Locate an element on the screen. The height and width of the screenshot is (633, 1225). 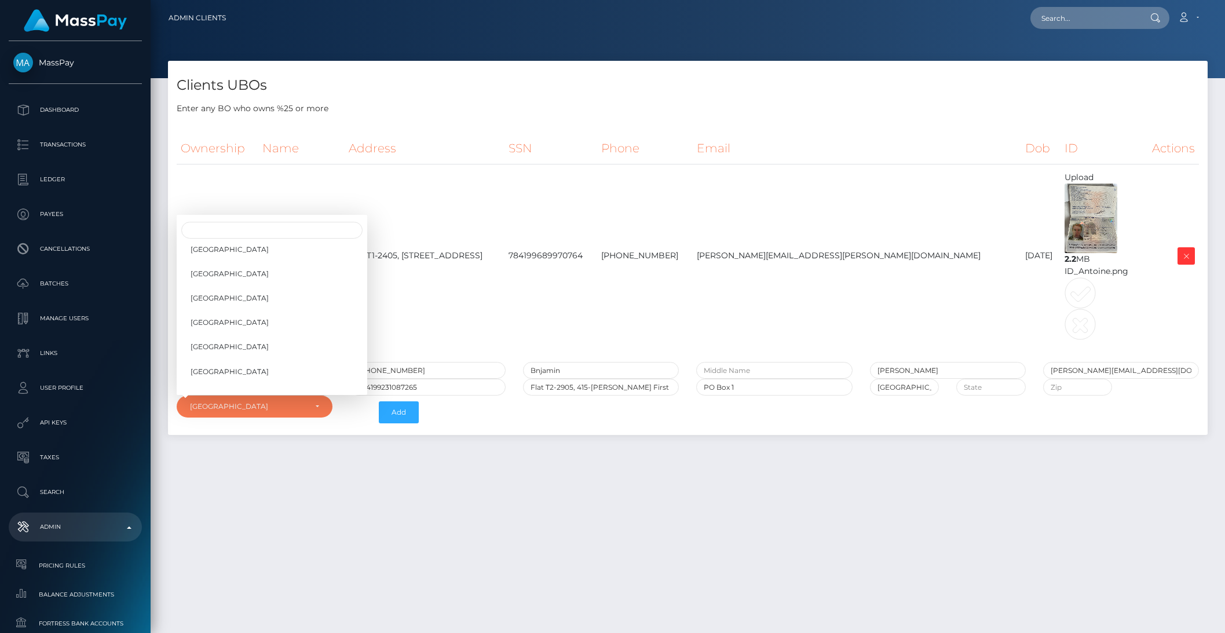
img: ID_Antoine.png is located at coordinates (1091, 218).